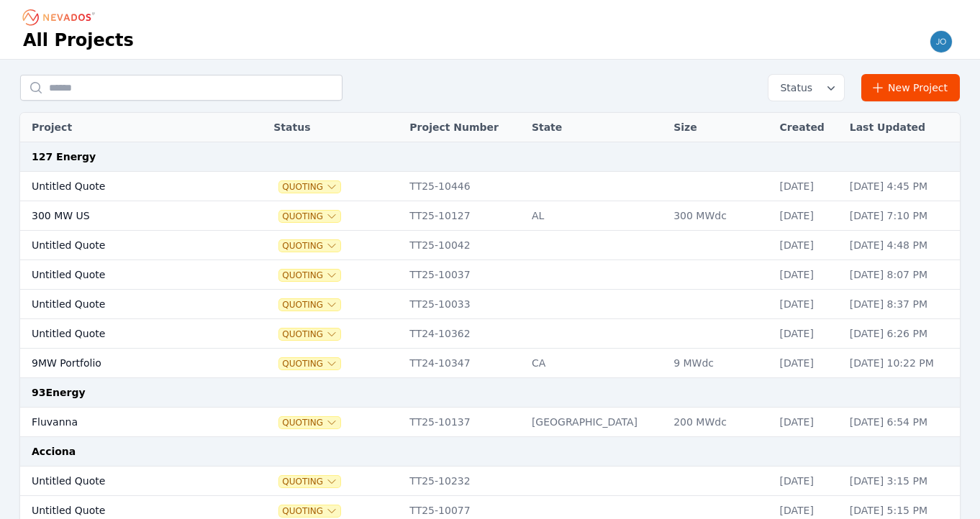  I want to click on a: New Project, so click(910, 88).